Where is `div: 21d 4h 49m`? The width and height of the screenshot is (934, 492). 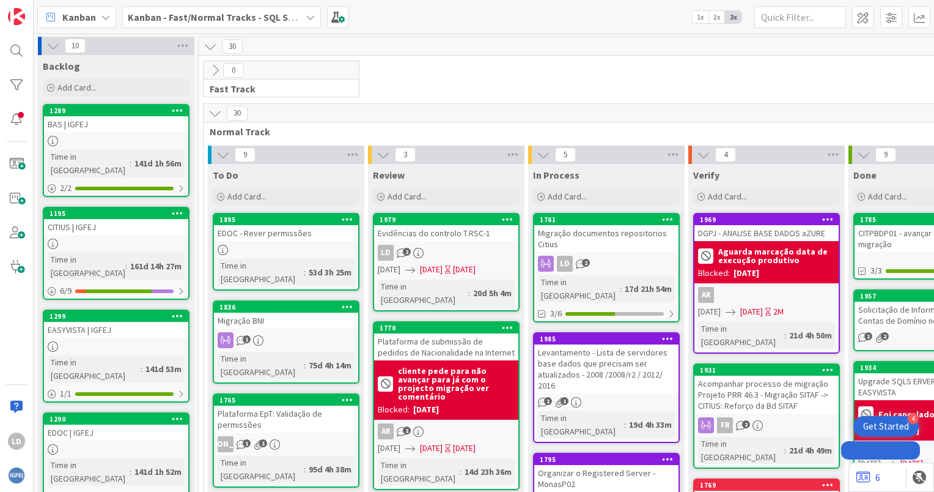
div: 21d 4h 49m is located at coordinates (811, 450).